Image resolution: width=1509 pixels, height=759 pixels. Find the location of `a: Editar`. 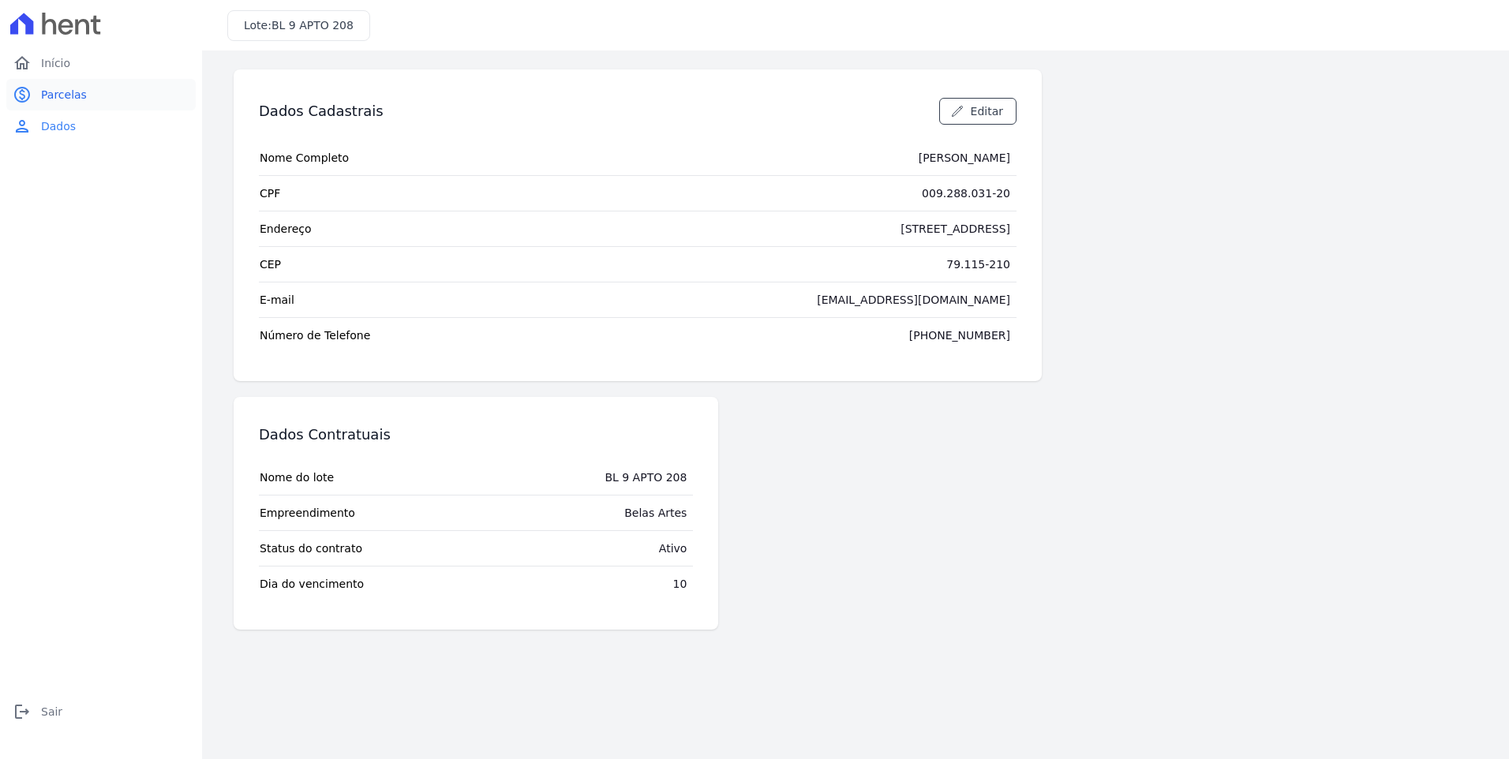

a: Editar is located at coordinates (978, 111).